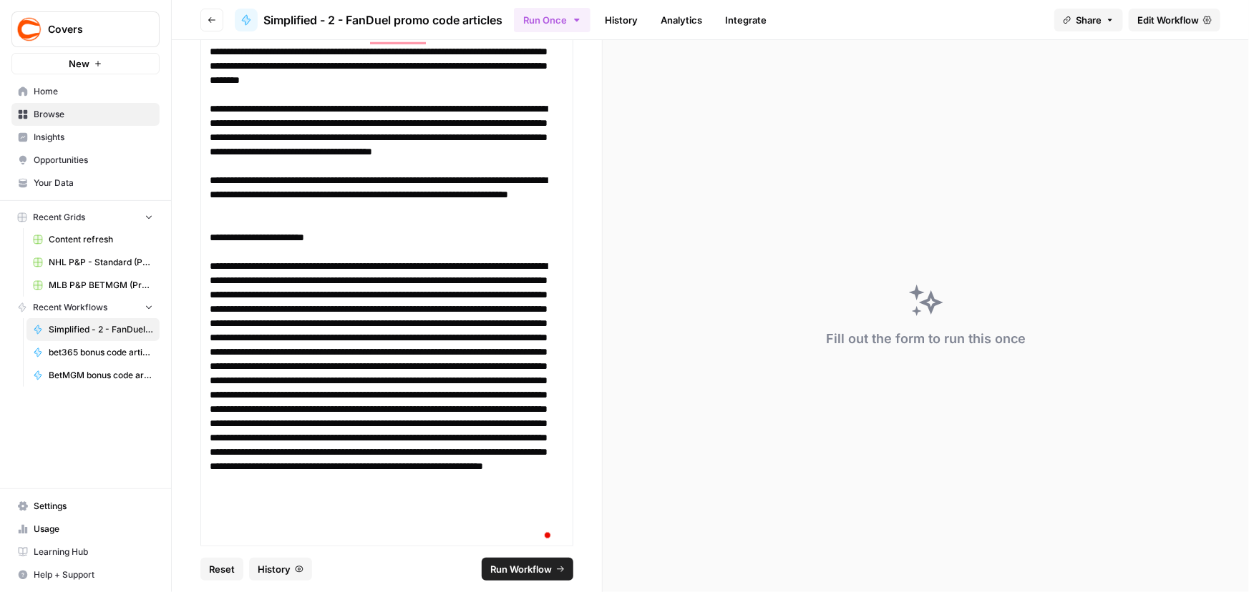  Describe the element at coordinates (91, 29) in the screenshot. I see `span: Covers` at that location.